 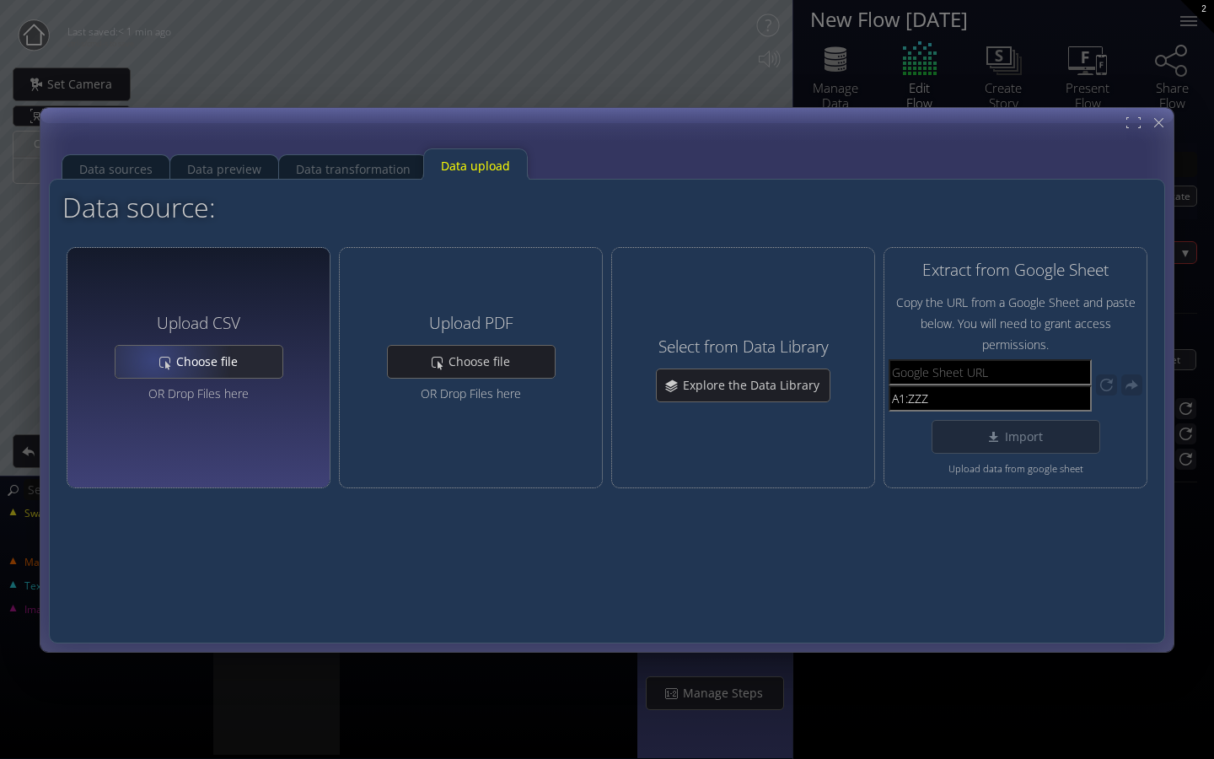 What do you see at coordinates (139, 207) in the screenshot?
I see `h2: Data source:` at bounding box center [139, 207].